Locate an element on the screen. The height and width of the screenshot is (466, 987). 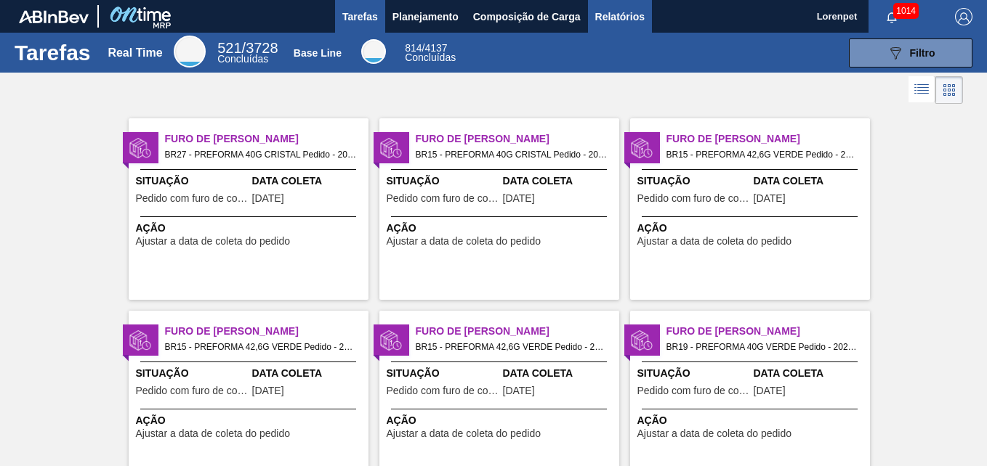
h1: Tarefas is located at coordinates (52, 52).